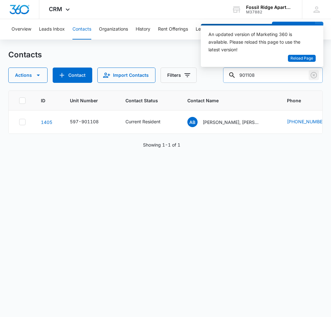  What do you see at coordinates (178, 75) in the screenshot?
I see `button: Filters` at bounding box center [178, 75].